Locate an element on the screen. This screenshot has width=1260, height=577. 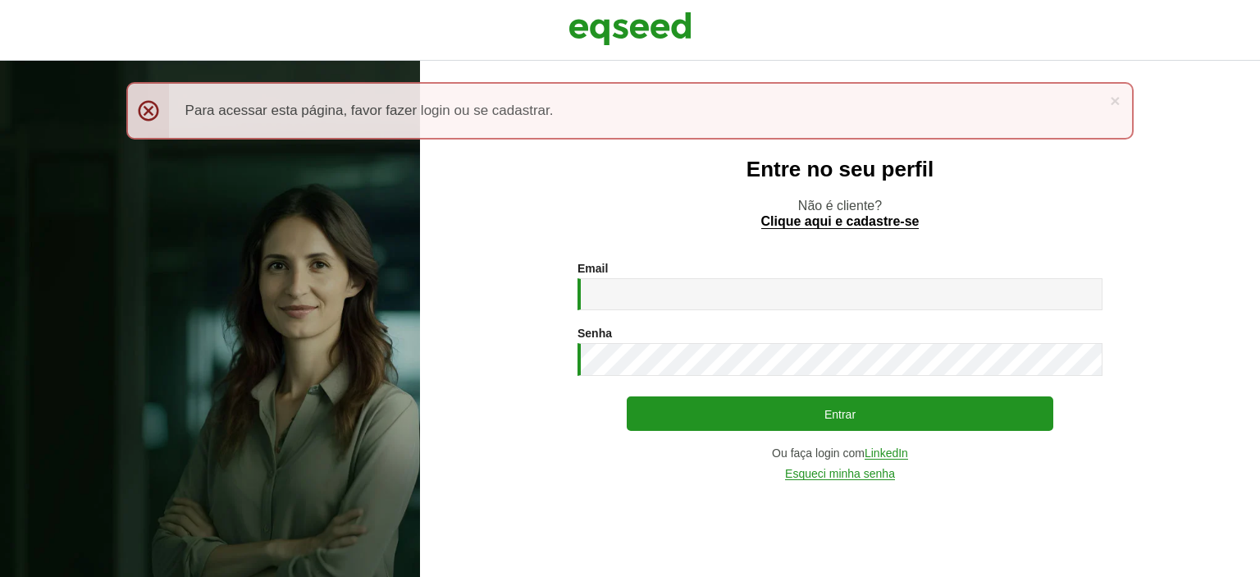
button: Entrar is located at coordinates (840, 414).